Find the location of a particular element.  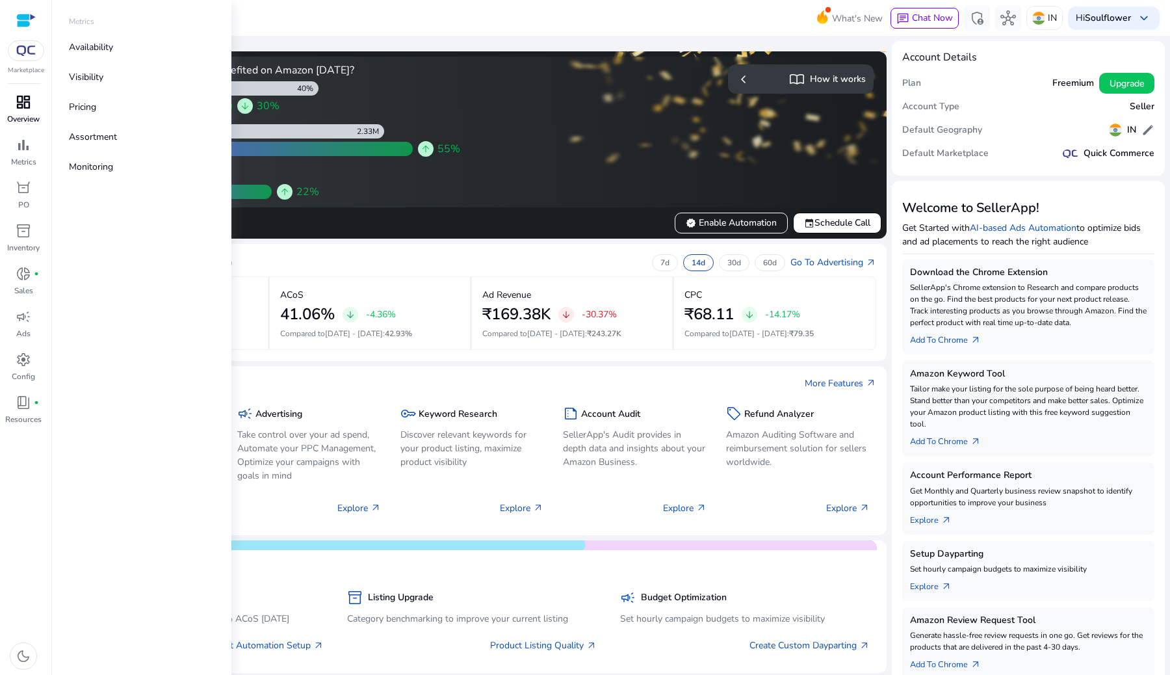

span: sell is located at coordinates (734, 414).